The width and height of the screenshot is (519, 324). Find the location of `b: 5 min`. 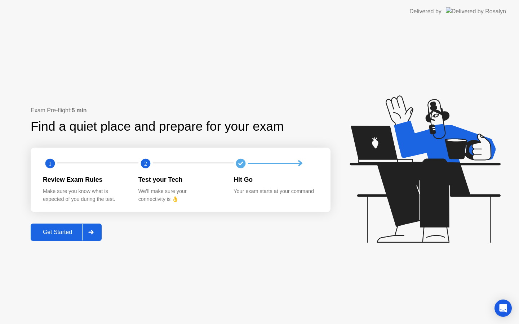

b: 5 min is located at coordinates (79, 110).